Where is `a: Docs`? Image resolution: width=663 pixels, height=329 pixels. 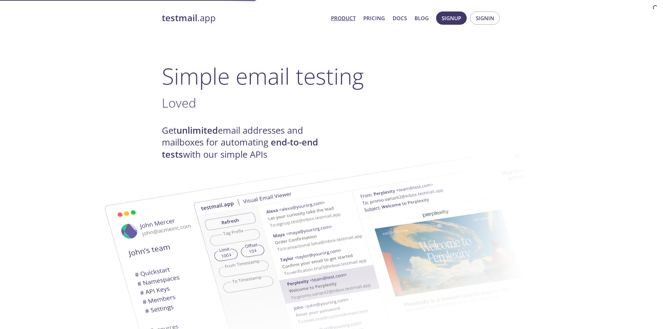
a: Docs is located at coordinates (399, 18).